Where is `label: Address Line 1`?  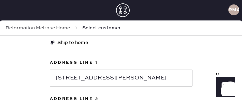 label: Address Line 1 is located at coordinates (121, 63).